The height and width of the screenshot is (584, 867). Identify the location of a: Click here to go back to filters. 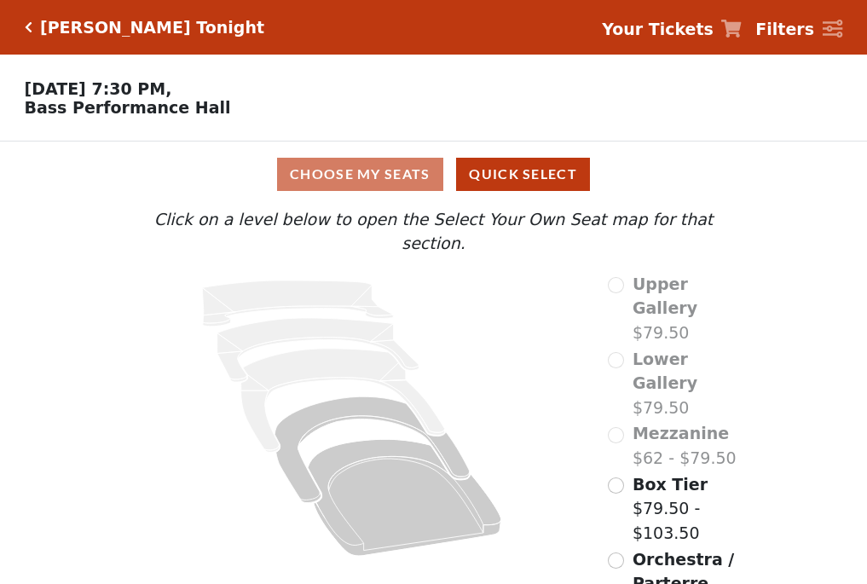
(28, 27).